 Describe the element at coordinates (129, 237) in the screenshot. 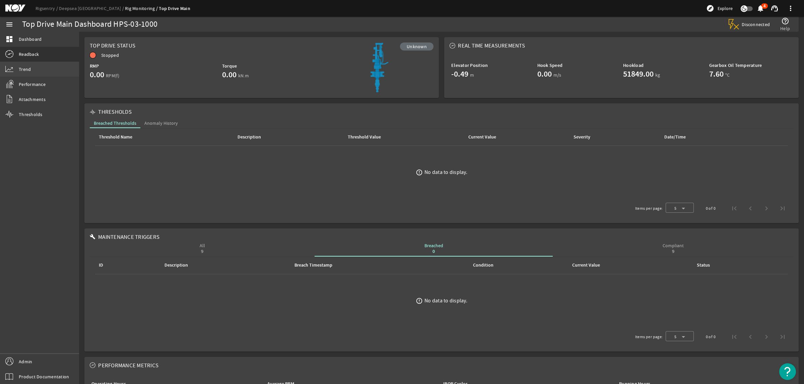

I see `span: MAINTENANCE TRIGGERS` at that location.